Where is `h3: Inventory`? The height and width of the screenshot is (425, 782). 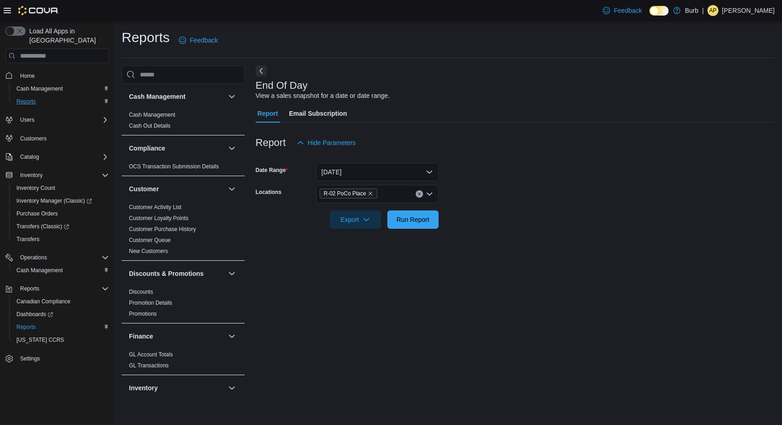 h3: Inventory is located at coordinates (143, 388).